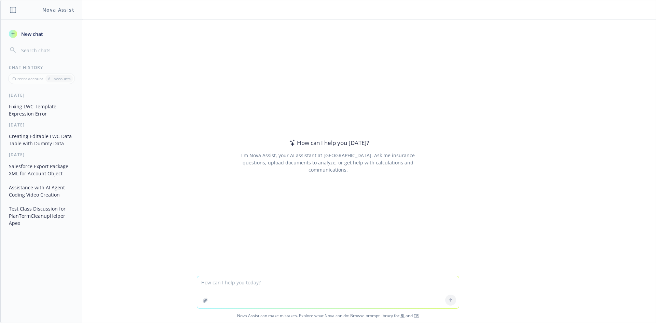 The width and height of the screenshot is (656, 323). What do you see at coordinates (41, 140) in the screenshot?
I see `button: Creating Editable LWC Data Table with Dummy Data` at bounding box center [41, 140].